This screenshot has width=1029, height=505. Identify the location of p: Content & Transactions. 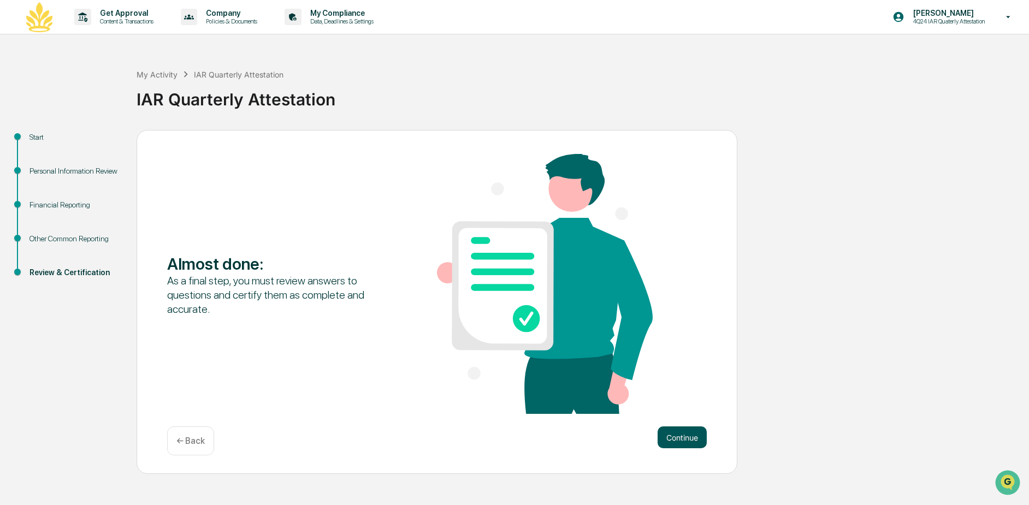
(125, 21).